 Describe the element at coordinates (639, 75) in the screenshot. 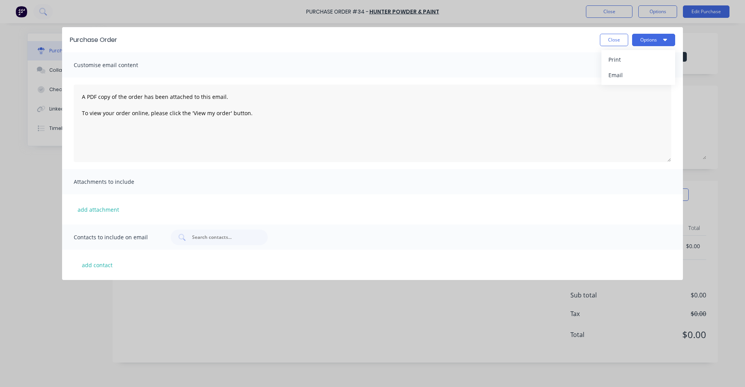

I see `button: Email` at that location.